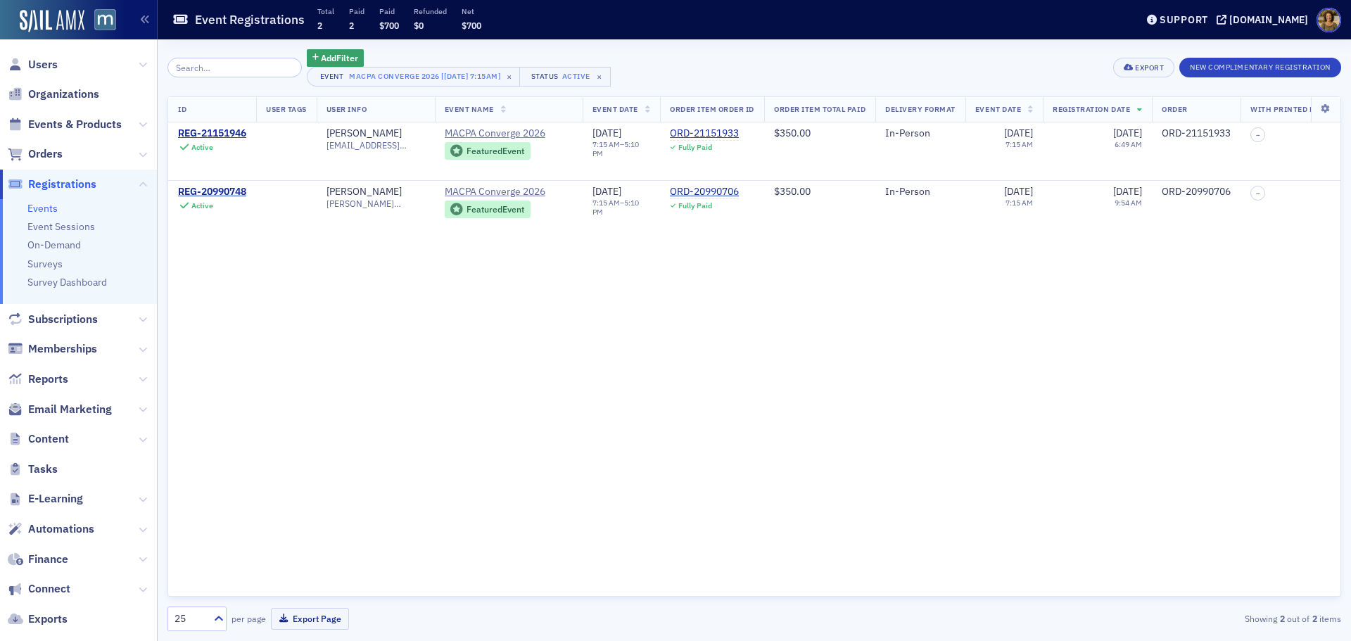 The height and width of the screenshot is (641, 1351). Describe the element at coordinates (998, 109) in the screenshot. I see `span: Event Date` at that location.